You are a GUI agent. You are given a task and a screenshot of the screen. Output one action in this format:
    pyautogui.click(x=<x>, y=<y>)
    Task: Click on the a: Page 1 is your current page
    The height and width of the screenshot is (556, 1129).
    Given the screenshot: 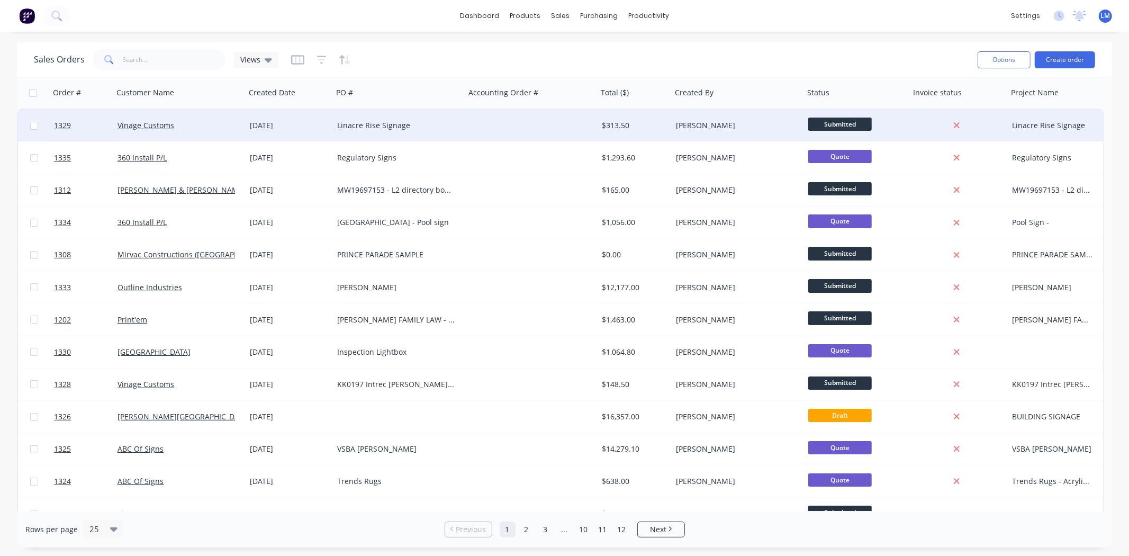 What is the action you would take?
    pyautogui.click(x=507, y=529)
    